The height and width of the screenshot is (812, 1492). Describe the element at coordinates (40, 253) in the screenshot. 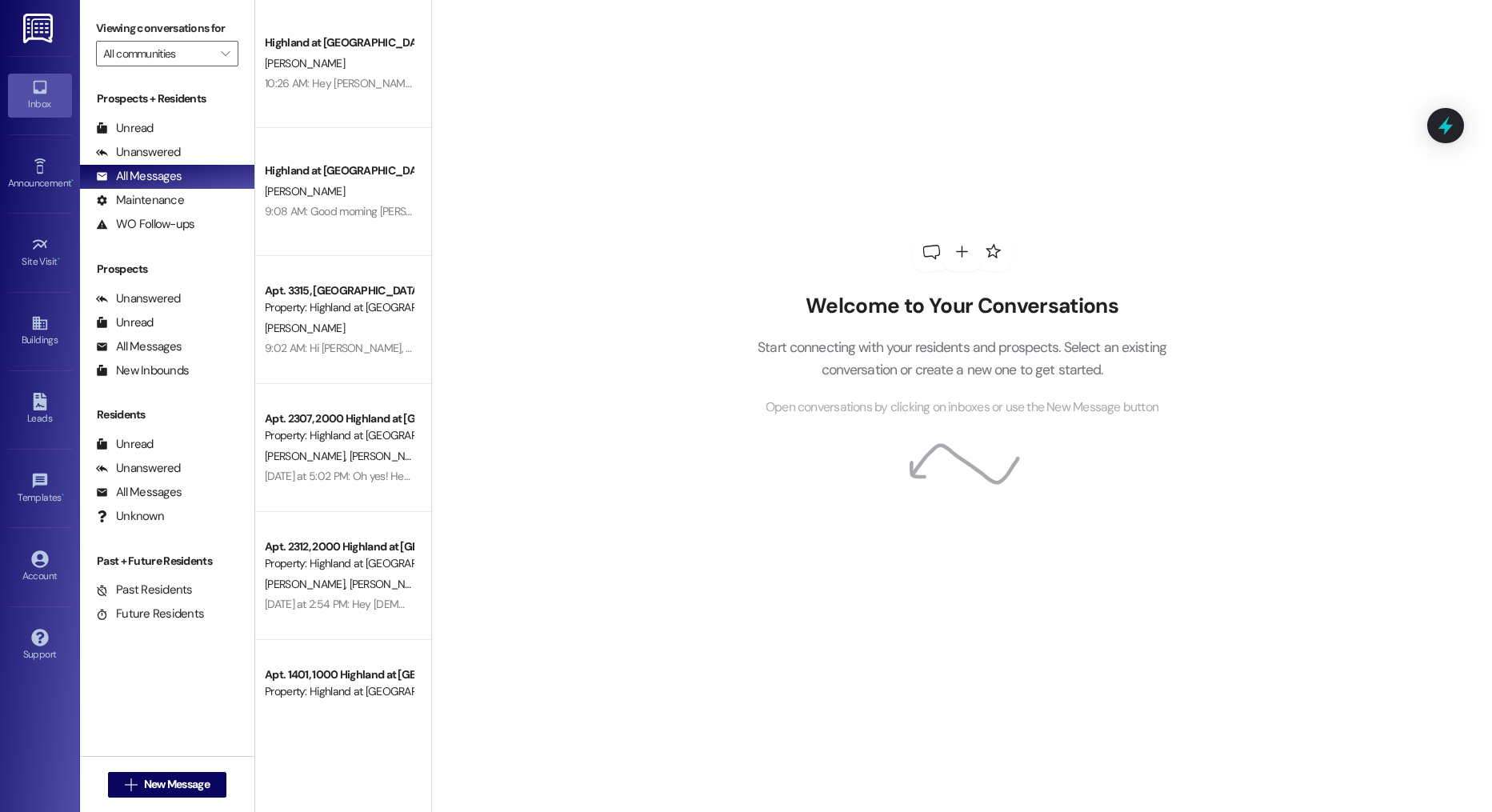

I see `a: Site Visit •` at that location.